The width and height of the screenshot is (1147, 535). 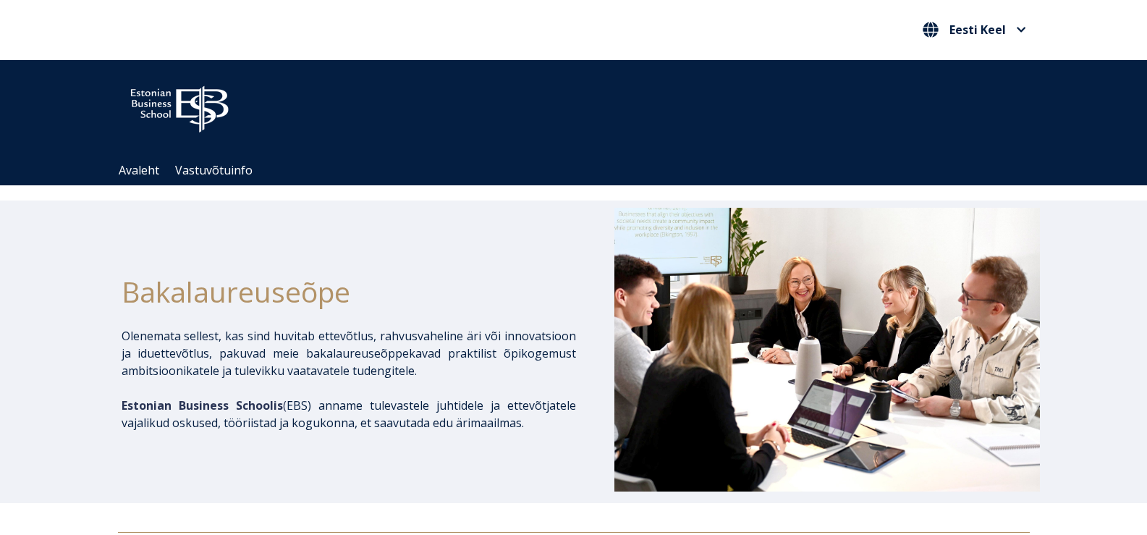 I want to click on img: Bakalaureusetudengid, so click(x=827, y=350).